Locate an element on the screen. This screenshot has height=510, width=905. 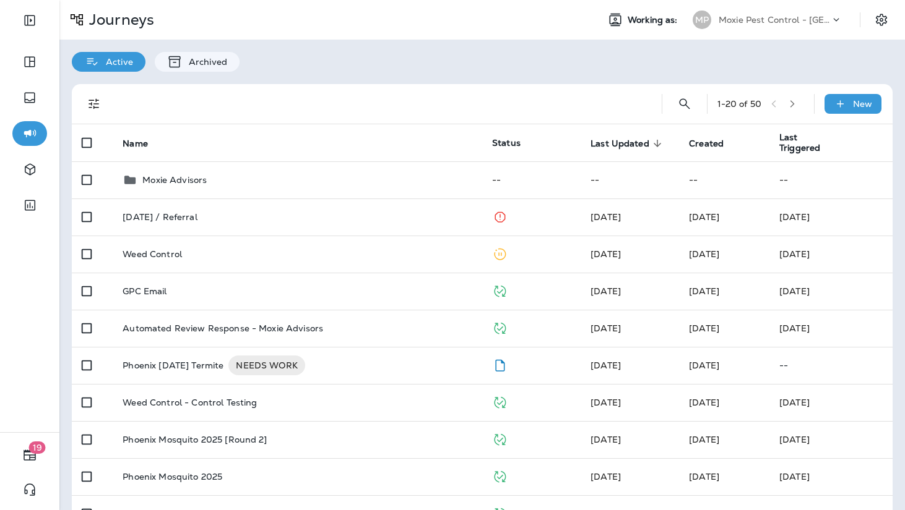
div: 1 - 20 of 50 is located at coordinates (739, 104).